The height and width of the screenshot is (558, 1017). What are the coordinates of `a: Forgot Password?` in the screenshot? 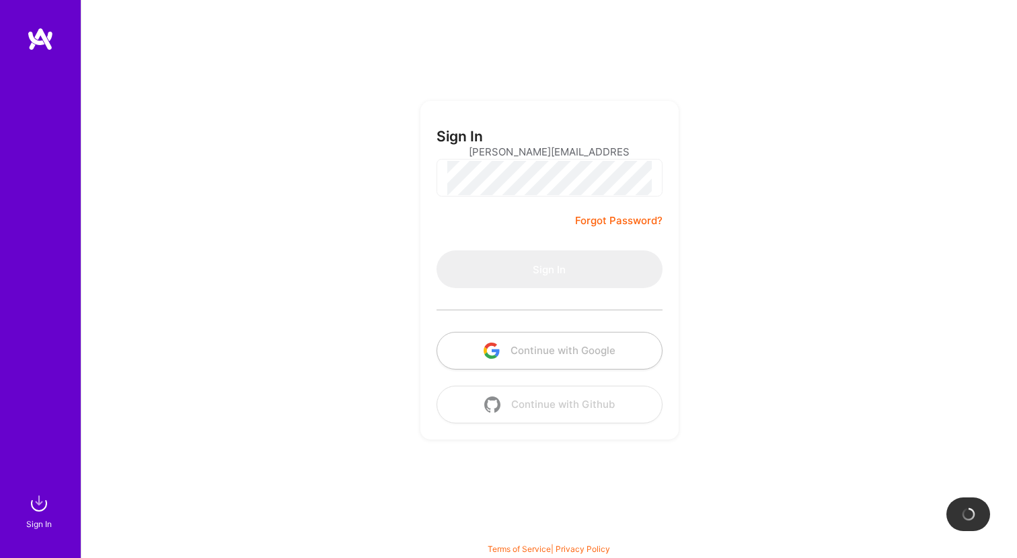 It's located at (619, 221).